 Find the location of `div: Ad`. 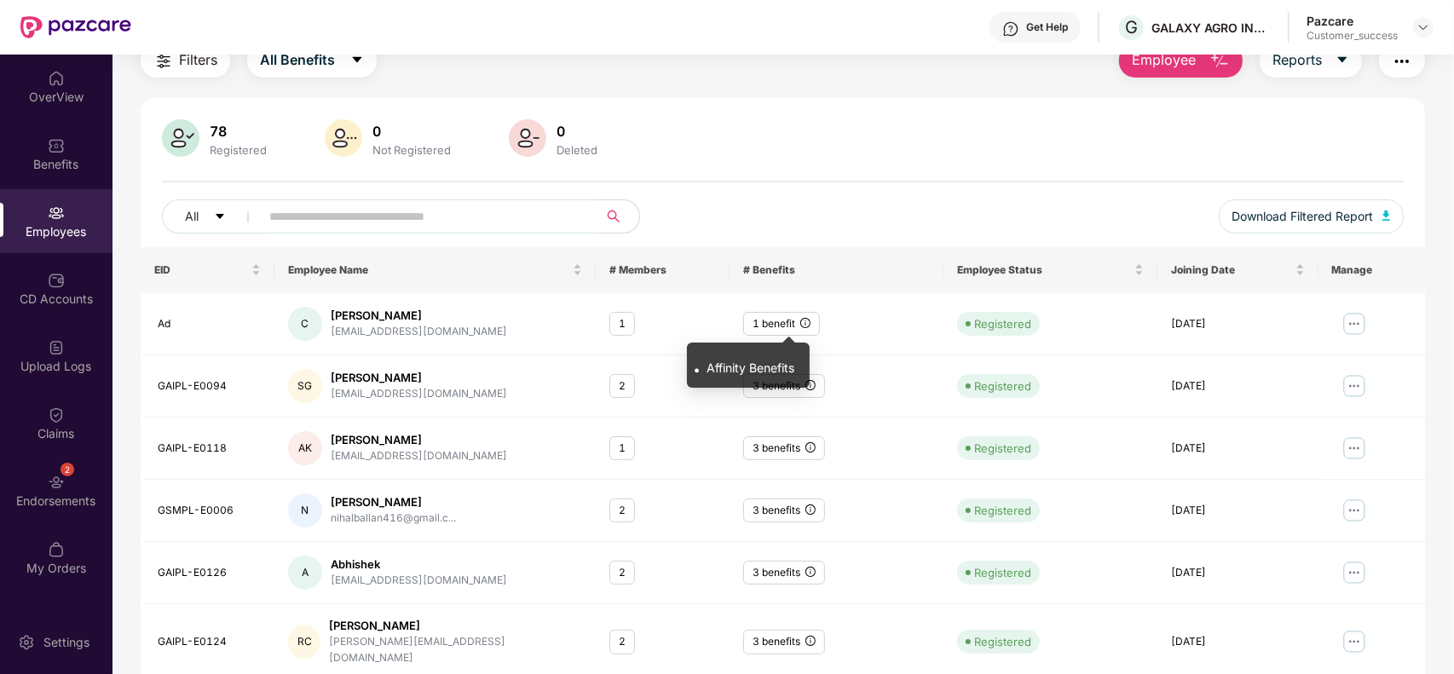

div: Ad is located at coordinates (209, 324).